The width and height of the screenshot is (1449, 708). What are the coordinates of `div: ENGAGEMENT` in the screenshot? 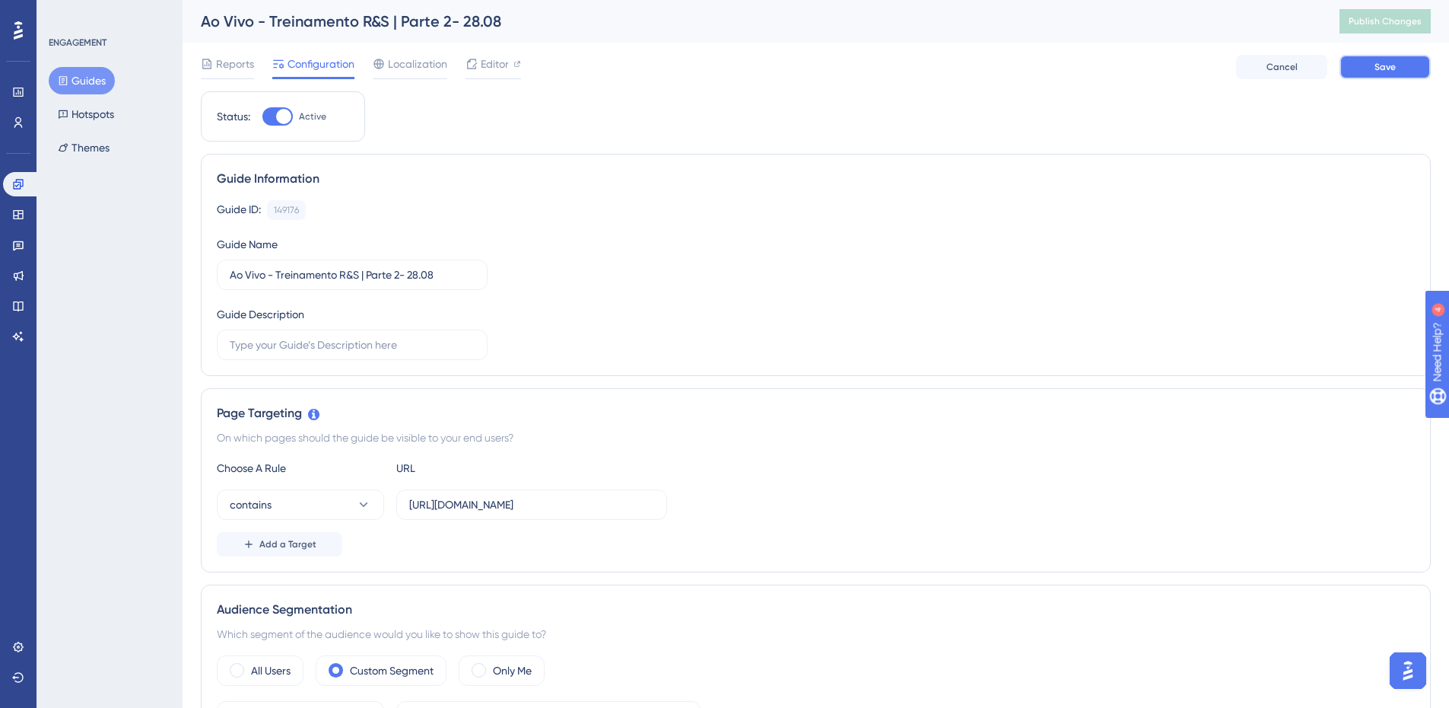 It's located at (78, 43).